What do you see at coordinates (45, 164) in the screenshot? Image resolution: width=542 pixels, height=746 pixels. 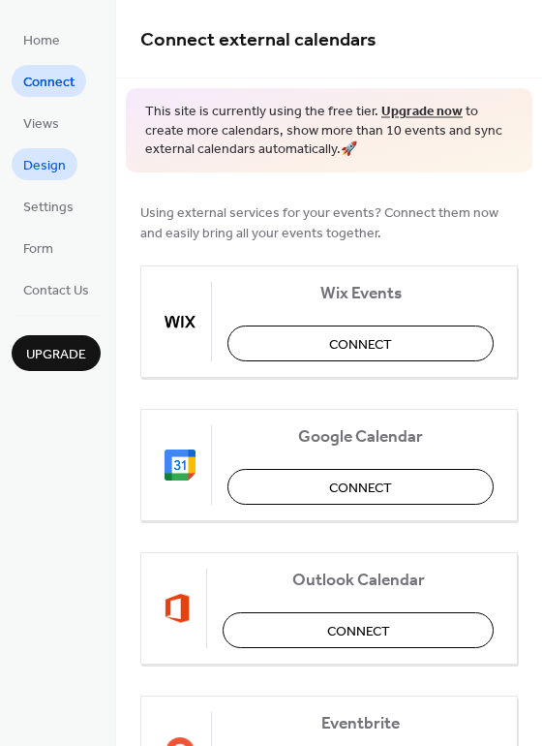 I see `a: Design` at bounding box center [45, 164].